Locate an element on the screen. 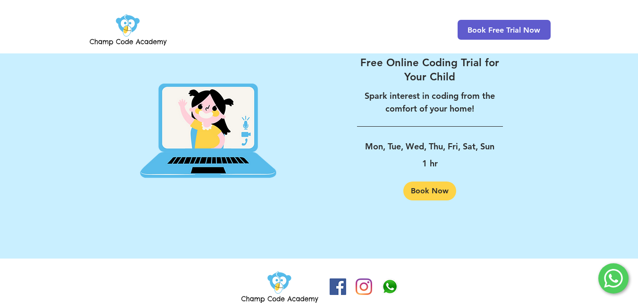  a: Instagram is located at coordinates (364, 286).